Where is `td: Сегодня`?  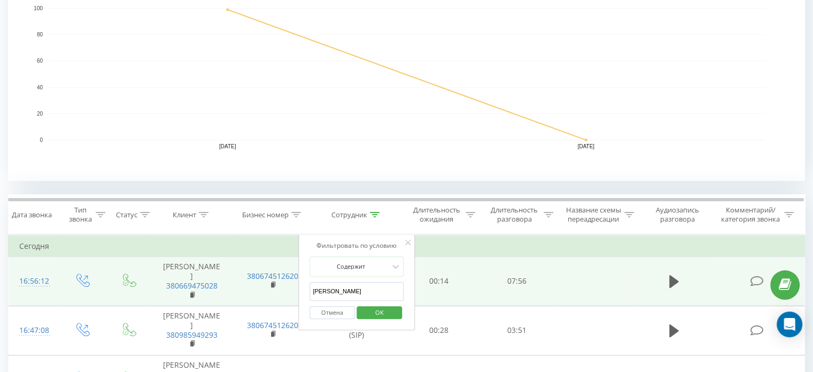
td: Сегодня is located at coordinates (407, 246).